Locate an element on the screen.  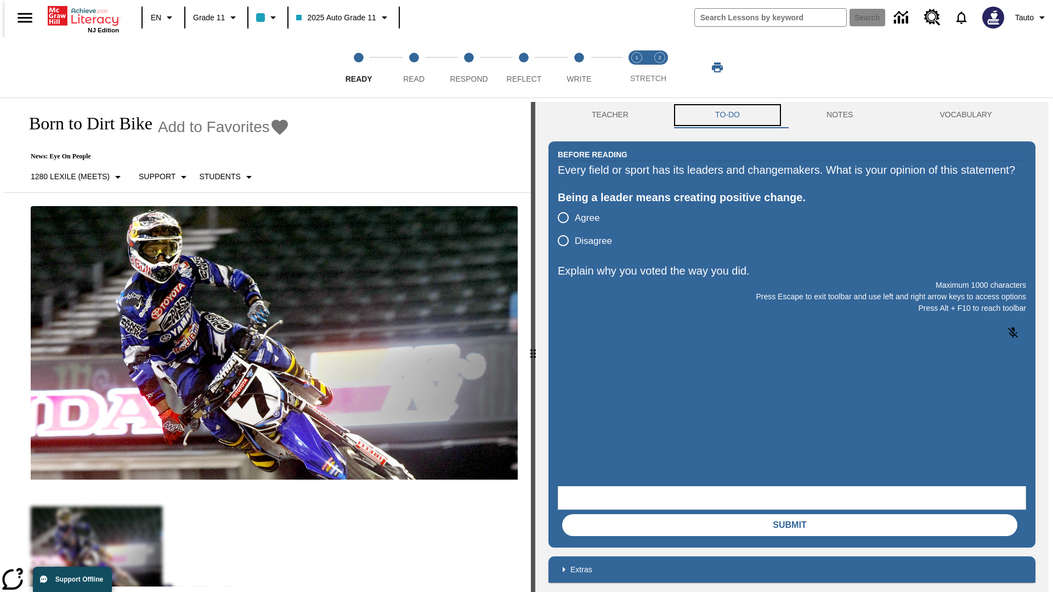
span: Read is located at coordinates (413, 79).